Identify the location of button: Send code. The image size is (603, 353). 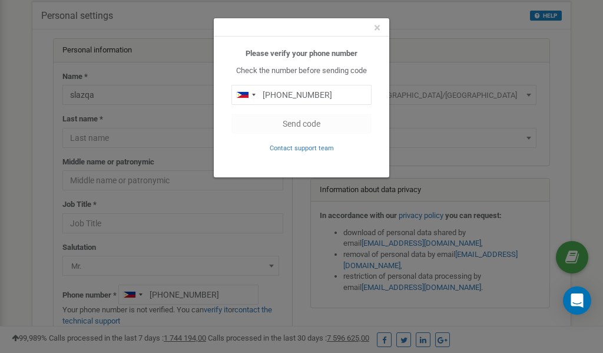
(302, 124).